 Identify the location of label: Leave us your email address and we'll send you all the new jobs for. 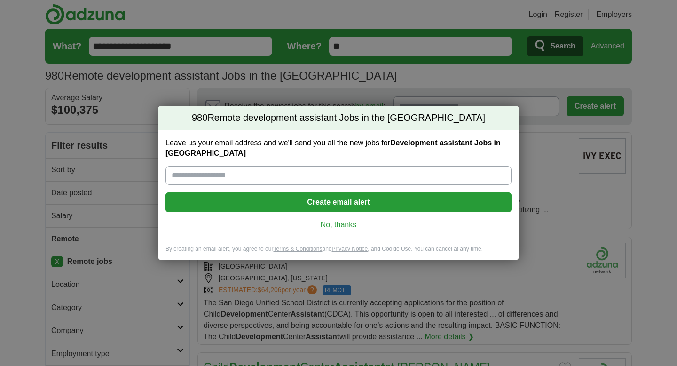
(338, 148).